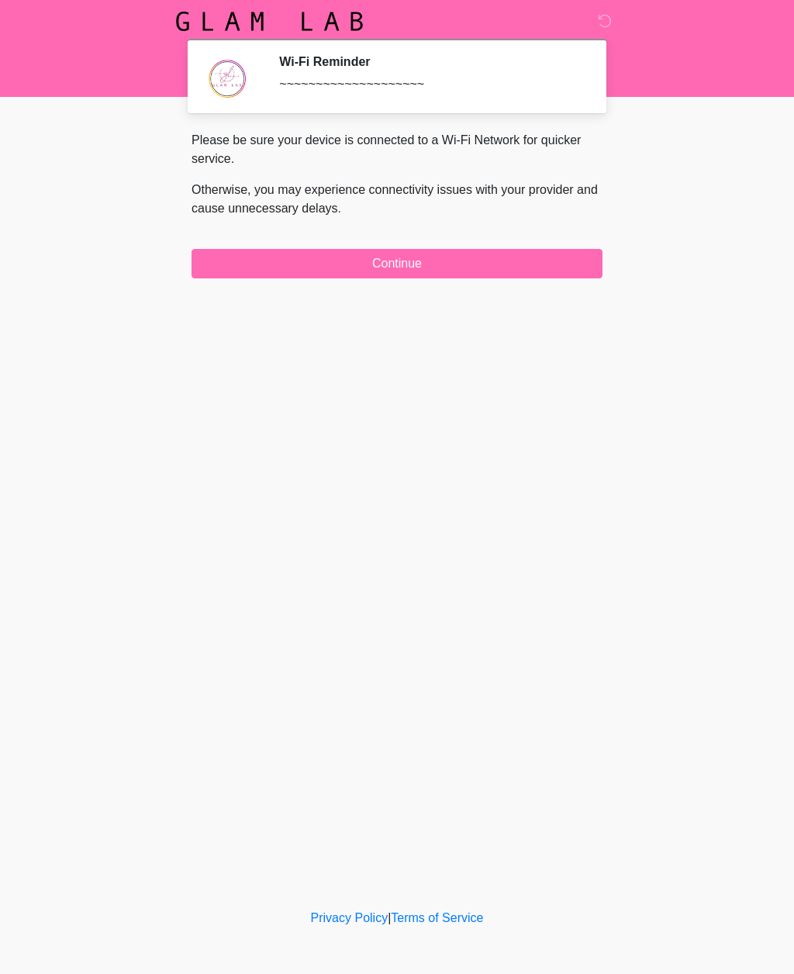 The width and height of the screenshot is (794, 974). What do you see at coordinates (397, 199) in the screenshot?
I see `p: Otherwise, you may experience connectivity issues with your provider and cause unnecessary delays` at bounding box center [397, 199].